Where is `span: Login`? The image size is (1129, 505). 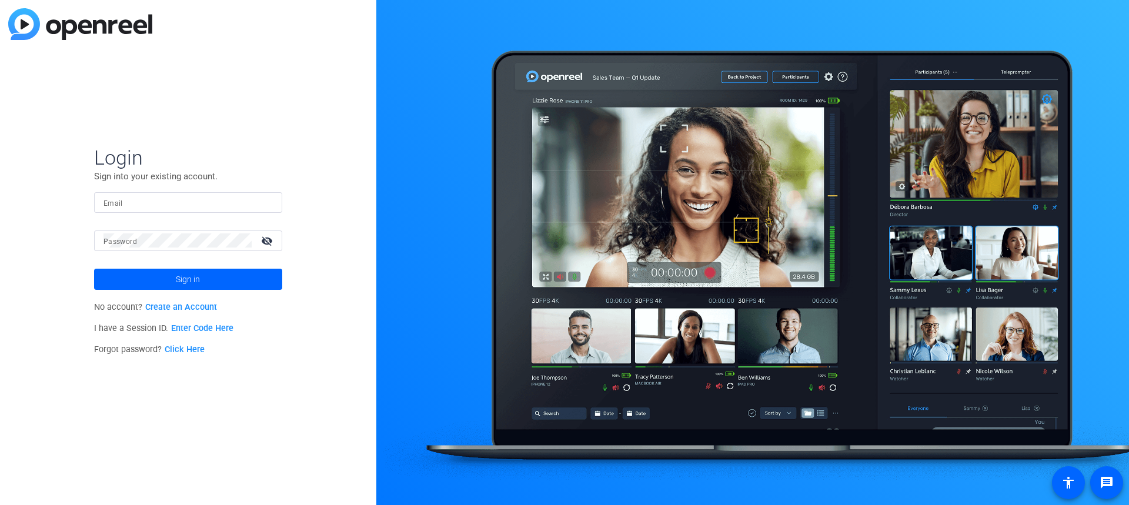 span: Login is located at coordinates (188, 158).